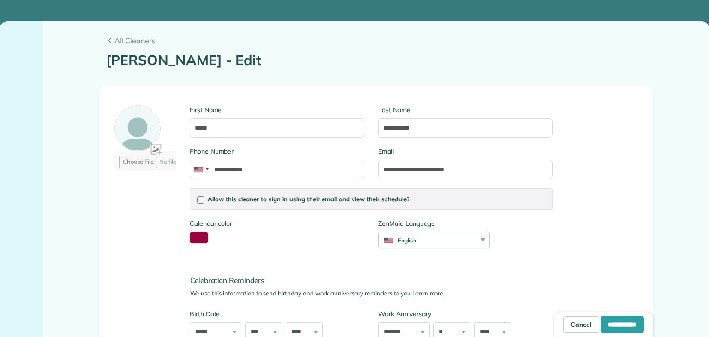 This screenshot has height=337, width=709. Describe the element at coordinates (211, 224) in the screenshot. I see `label: Calendar color` at that location.